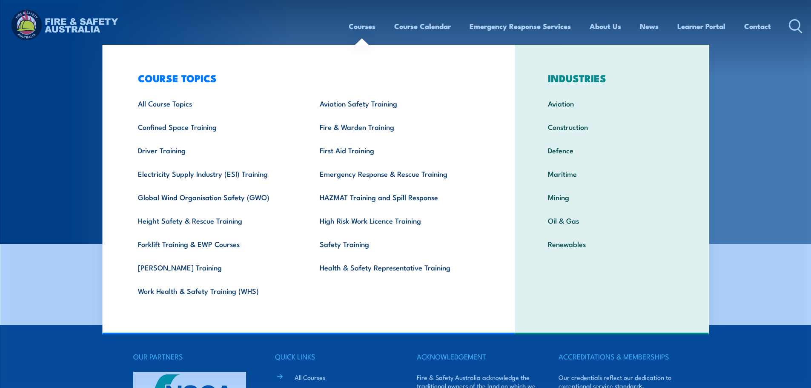  Describe the element at coordinates (476, 356) in the screenshot. I see `h4: ACKNOWLEDGEMENT` at that location.